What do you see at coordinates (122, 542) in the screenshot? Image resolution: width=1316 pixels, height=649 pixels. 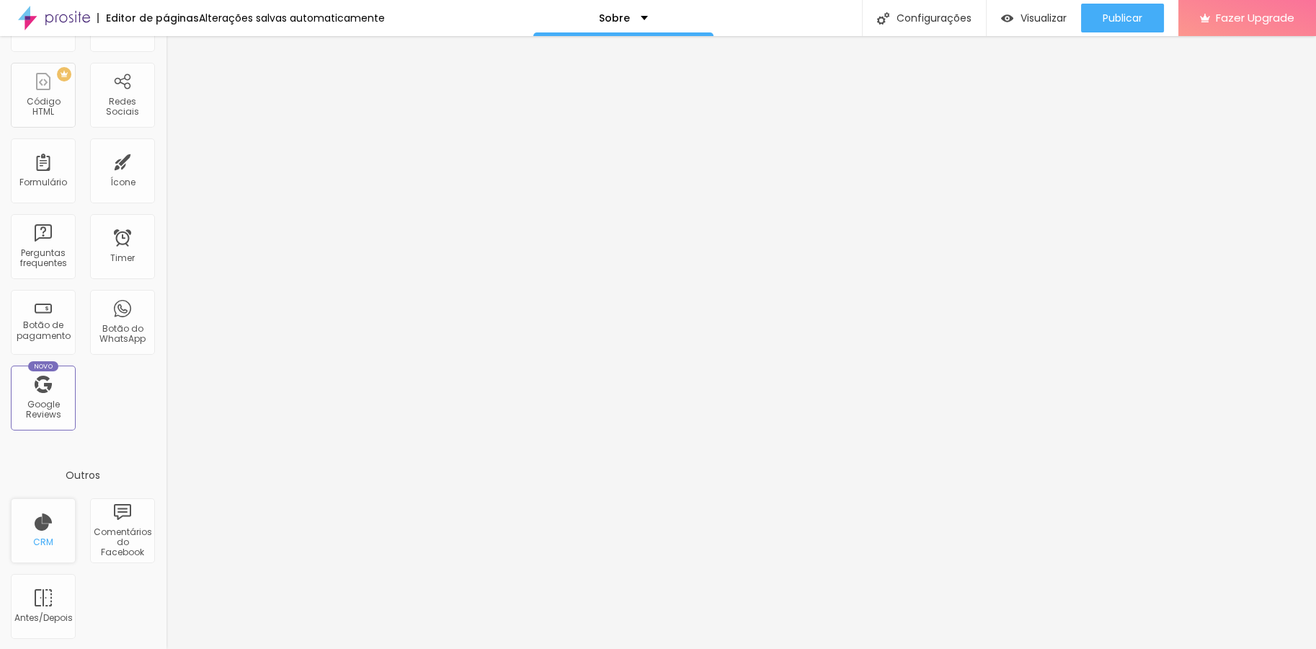 I see `div: Comentários do Facebook` at bounding box center [122, 542].